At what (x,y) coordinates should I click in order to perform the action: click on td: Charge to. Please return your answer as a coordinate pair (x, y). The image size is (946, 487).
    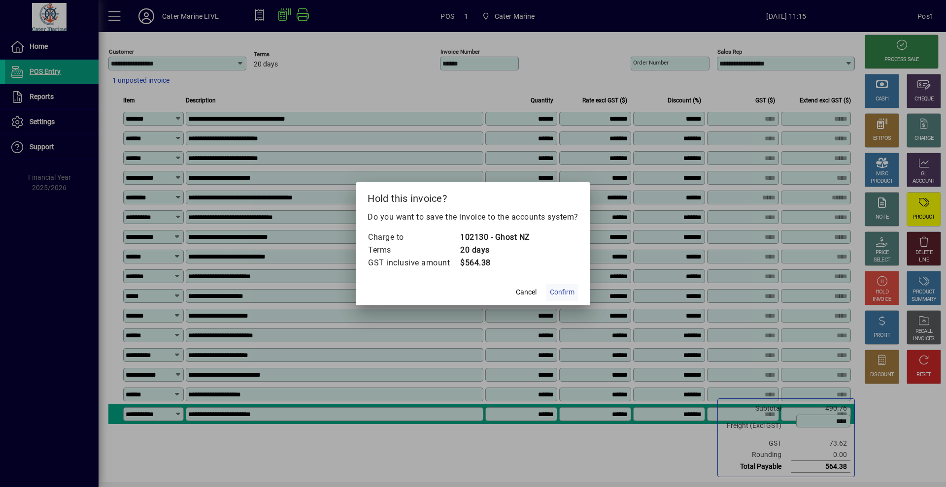
    Looking at the image, I should click on (413, 238).